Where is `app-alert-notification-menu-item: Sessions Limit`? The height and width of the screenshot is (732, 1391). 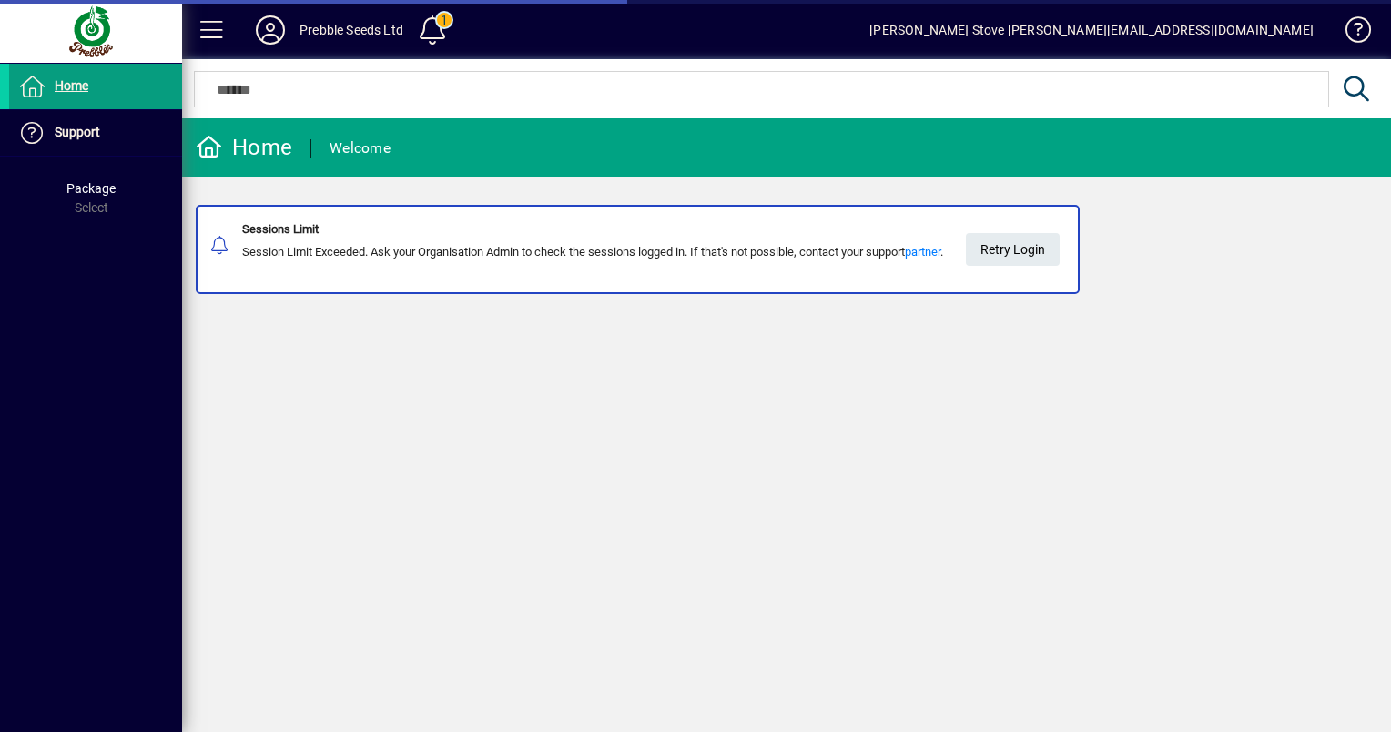 app-alert-notification-menu-item: Sessions Limit is located at coordinates (786, 249).